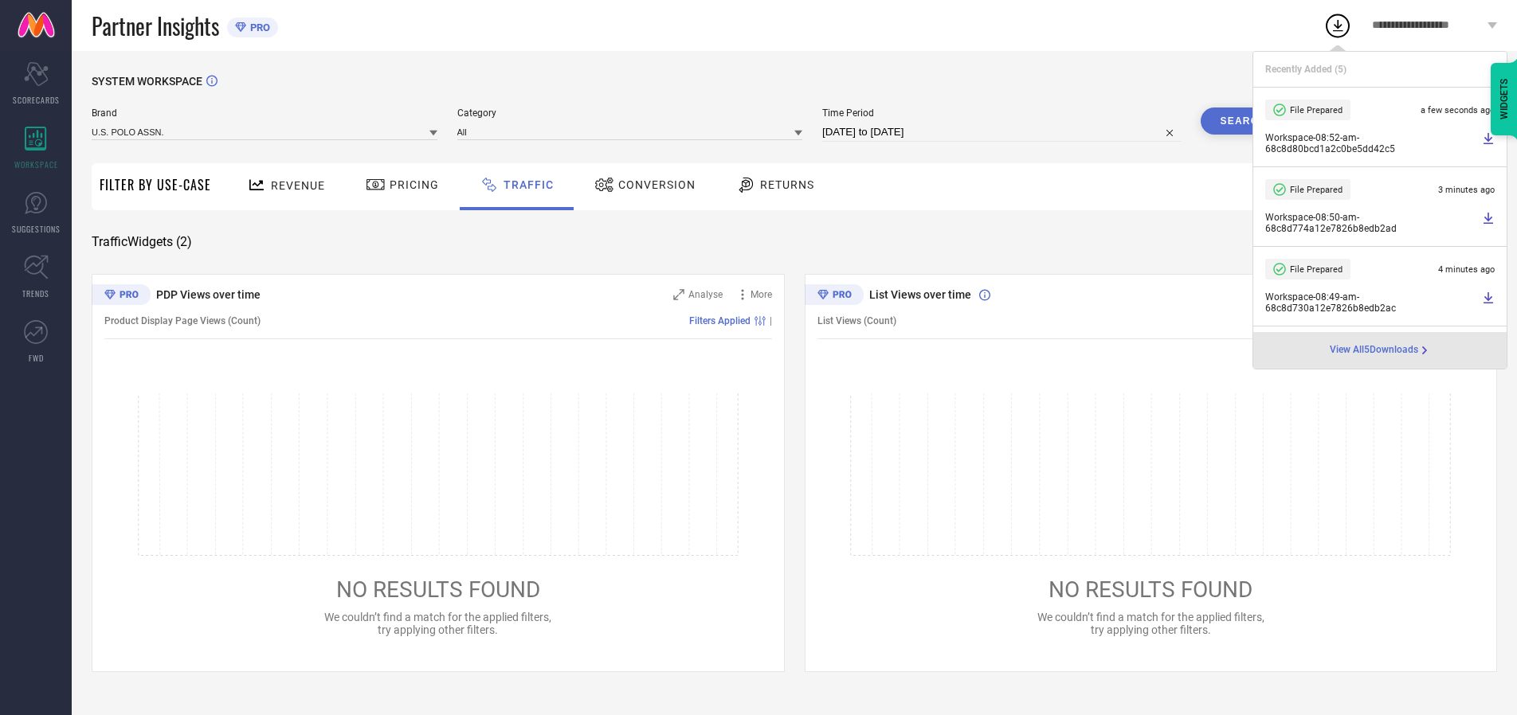 The height and width of the screenshot is (715, 1517). What do you see at coordinates (656, 185) in the screenshot?
I see `span: Conversion` at bounding box center [656, 185].